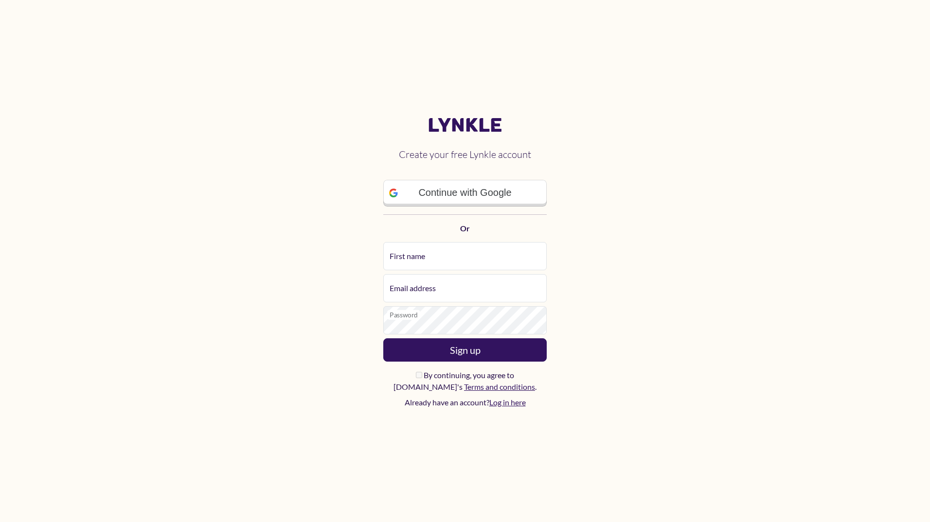 The height and width of the screenshot is (522, 930). I want to click on a: Terms and conditions, so click(500, 387).